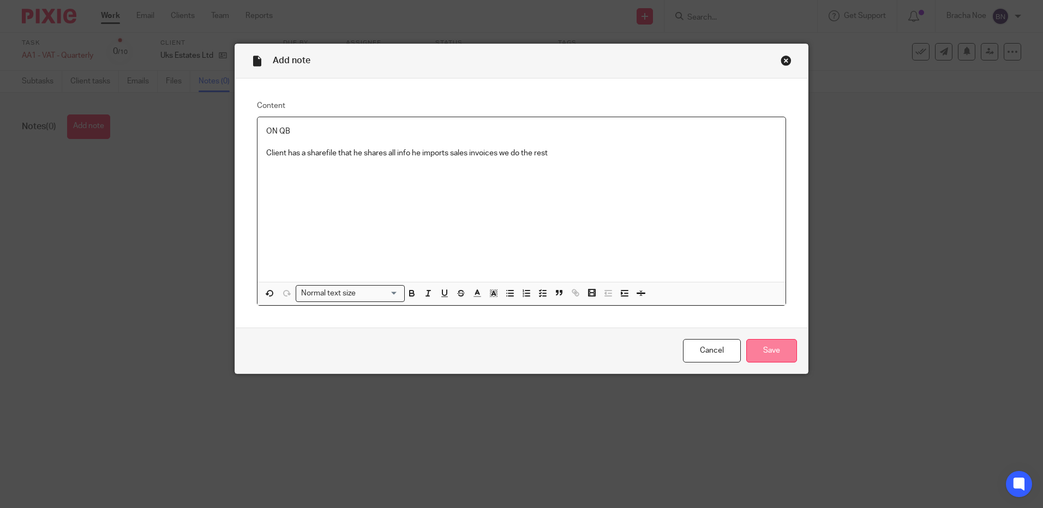  Describe the element at coordinates (350, 293) in the screenshot. I see `div: Search for option` at that location.